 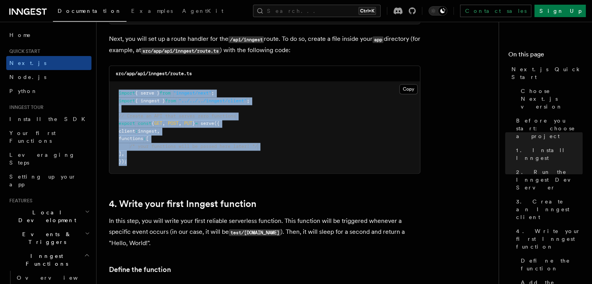 What do you see at coordinates (367, 11) in the screenshot?
I see `kbd: Ctrl+K` at bounding box center [367, 11].